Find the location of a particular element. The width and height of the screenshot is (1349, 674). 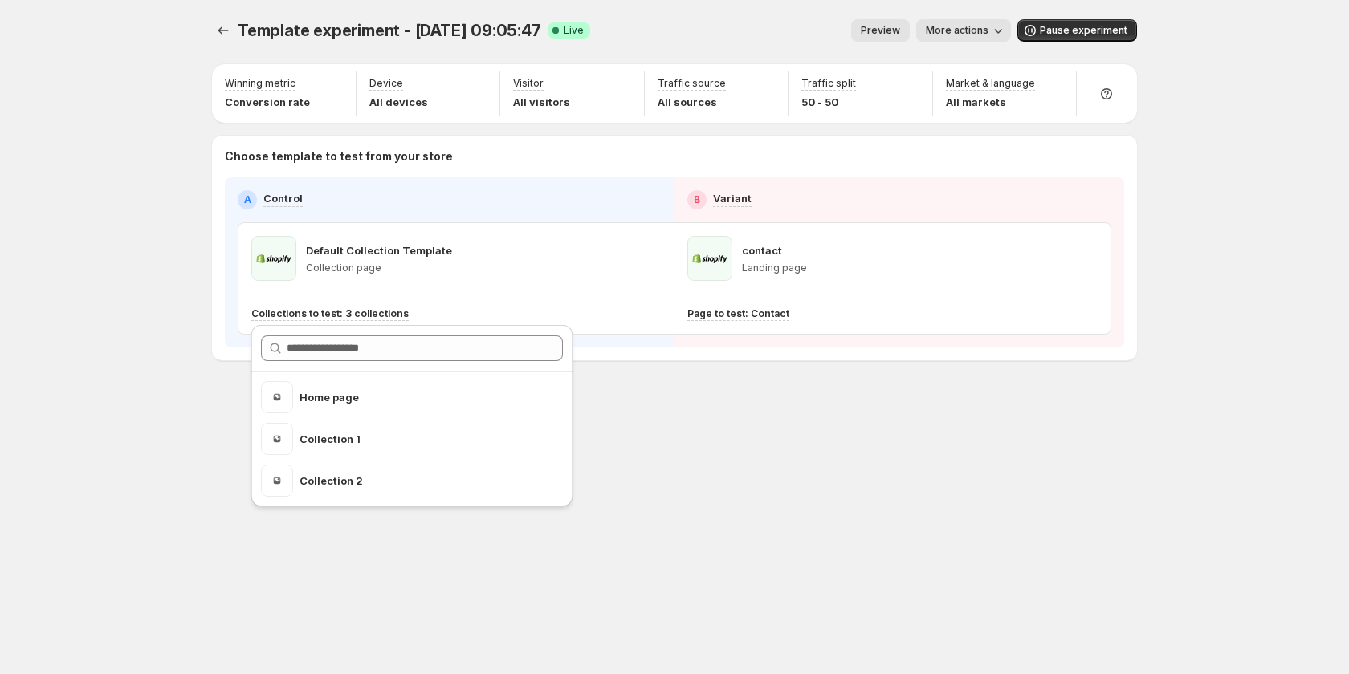

p: Collection page is located at coordinates (379, 268).